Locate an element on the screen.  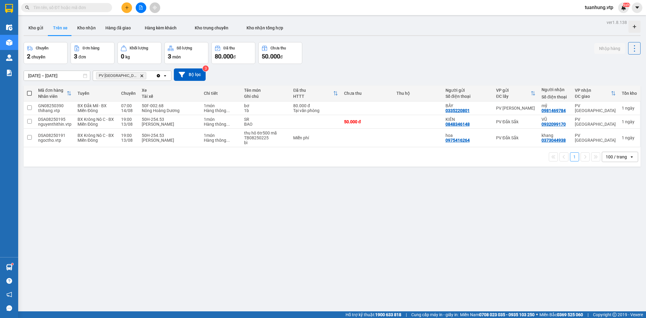
div: 07:00 is located at coordinates (128, 106).